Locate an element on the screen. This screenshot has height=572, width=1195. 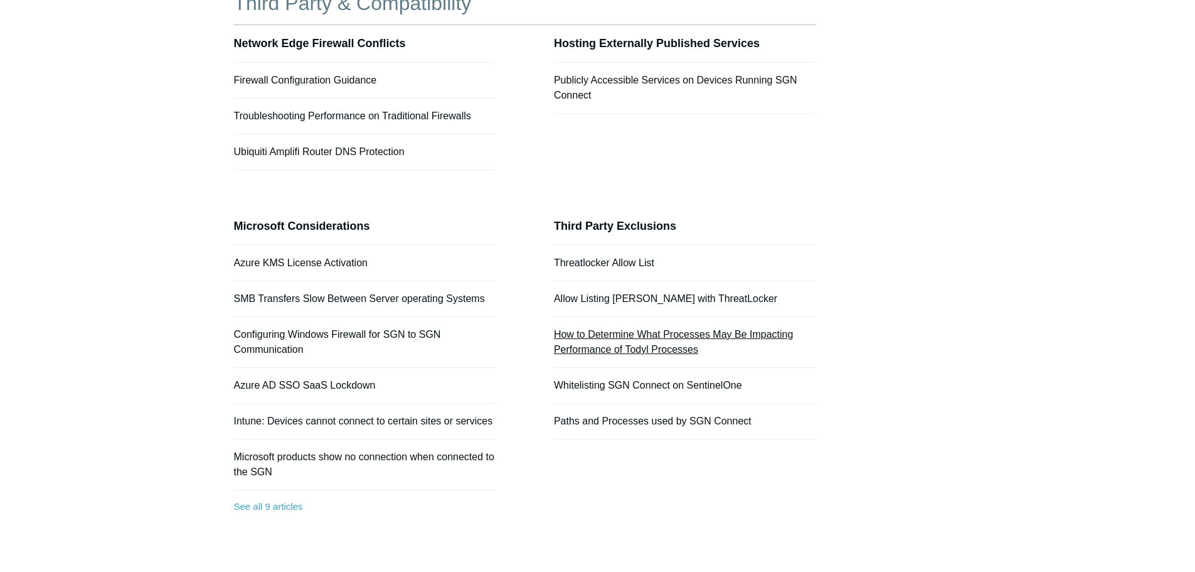
a: Whitelisting SGN Connect on SentinelOne is located at coordinates (648, 385).